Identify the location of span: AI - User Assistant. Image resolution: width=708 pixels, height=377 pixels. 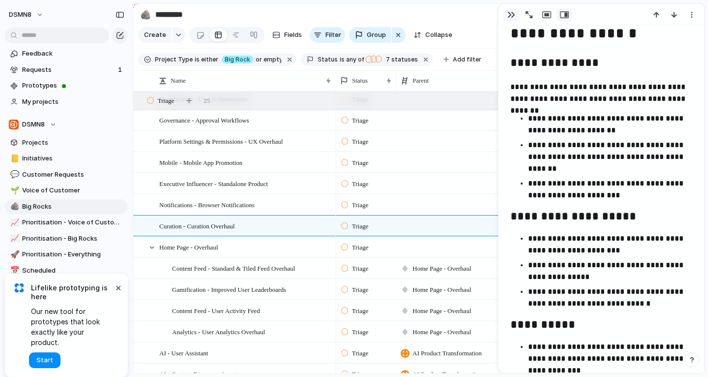
(183, 352).